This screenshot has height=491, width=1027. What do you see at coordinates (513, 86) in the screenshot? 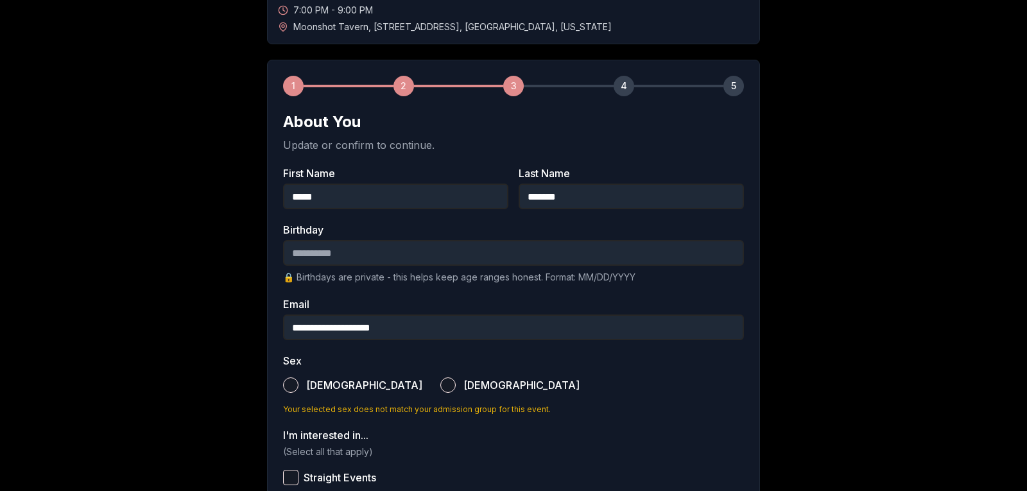
I see `div: 3` at bounding box center [513, 86].